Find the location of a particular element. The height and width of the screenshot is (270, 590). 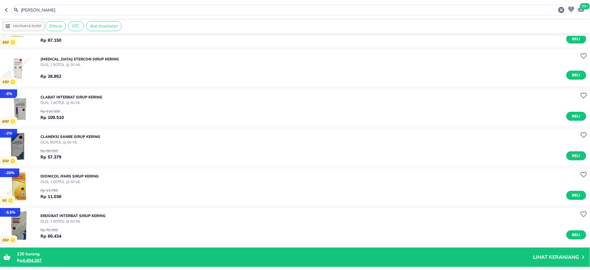

p: 50 is located at coordinates (5, 200).